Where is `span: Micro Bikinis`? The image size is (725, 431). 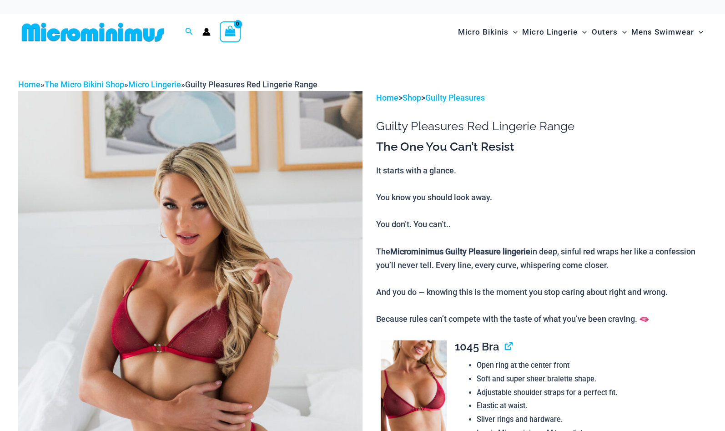
span: Micro Bikinis is located at coordinates (483, 32).